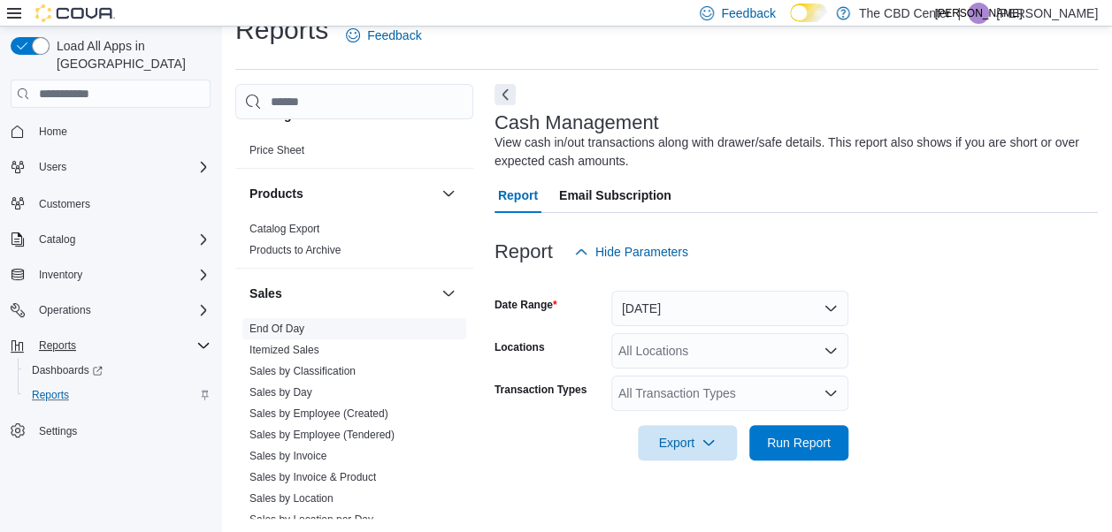 This screenshot has width=1112, height=532. What do you see at coordinates (284, 229) in the screenshot?
I see `span: Catalog Export` at bounding box center [284, 229].